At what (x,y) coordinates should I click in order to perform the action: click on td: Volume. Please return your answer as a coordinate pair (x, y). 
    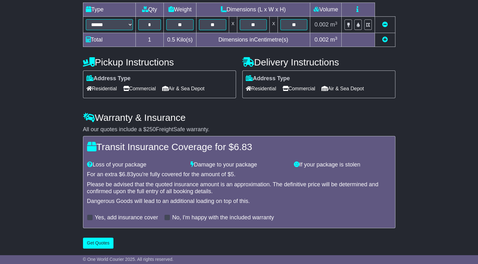
    Looking at the image, I should click on (326, 10).